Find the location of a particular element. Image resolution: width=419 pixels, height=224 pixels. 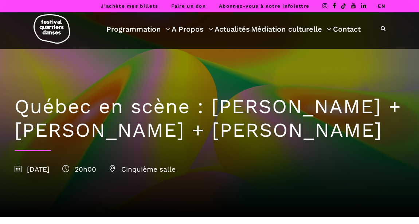

img: logo-fqd-med is located at coordinates (52, 29).